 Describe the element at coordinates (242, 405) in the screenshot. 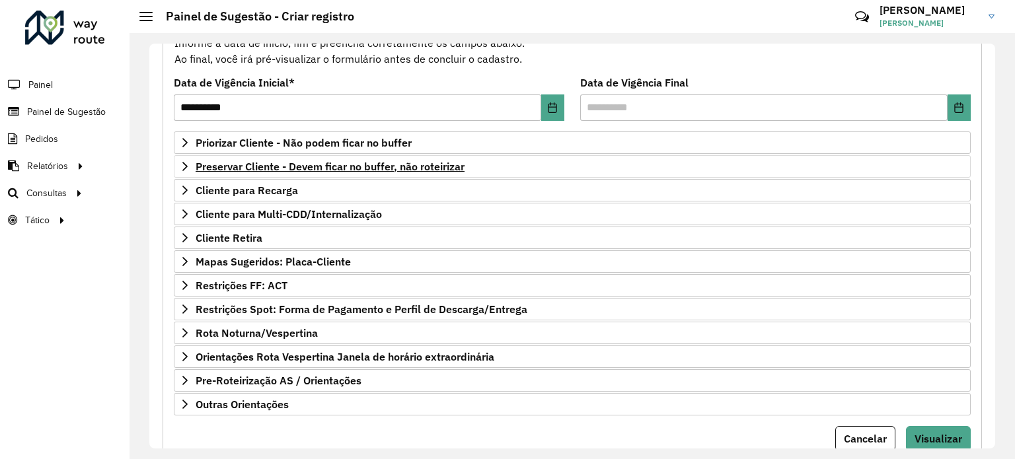

I see `span: Outras Orientações` at that location.